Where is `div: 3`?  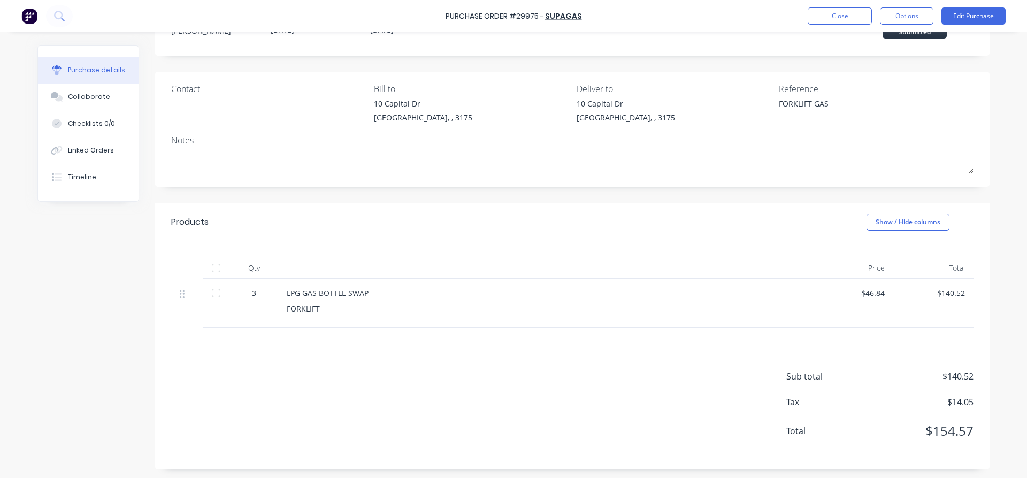 div: 3 is located at coordinates (254, 293).